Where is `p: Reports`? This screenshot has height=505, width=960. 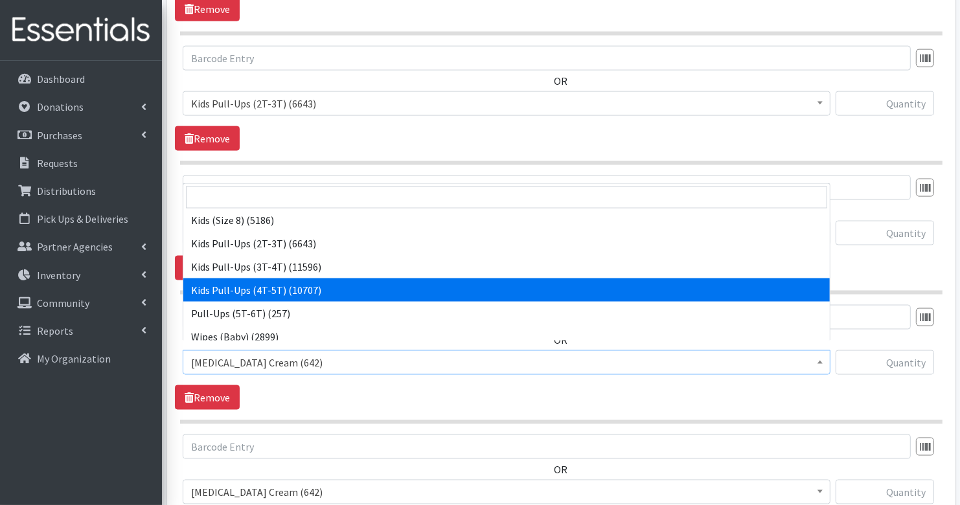 p: Reports is located at coordinates (55, 331).